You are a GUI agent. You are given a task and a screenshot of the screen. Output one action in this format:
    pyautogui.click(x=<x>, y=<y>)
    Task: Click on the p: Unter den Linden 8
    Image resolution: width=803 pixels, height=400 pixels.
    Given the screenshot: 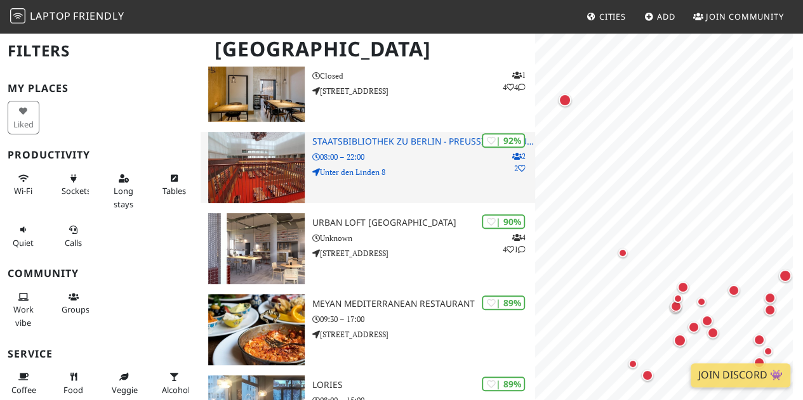 What is the action you would take?
    pyautogui.click(x=423, y=172)
    